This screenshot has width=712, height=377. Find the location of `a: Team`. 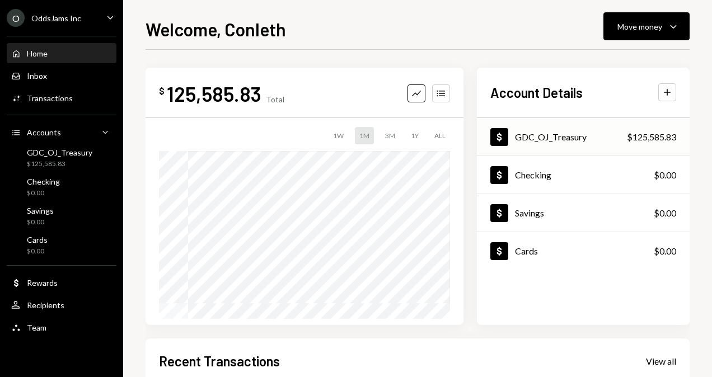

a: Team is located at coordinates (62, 327).